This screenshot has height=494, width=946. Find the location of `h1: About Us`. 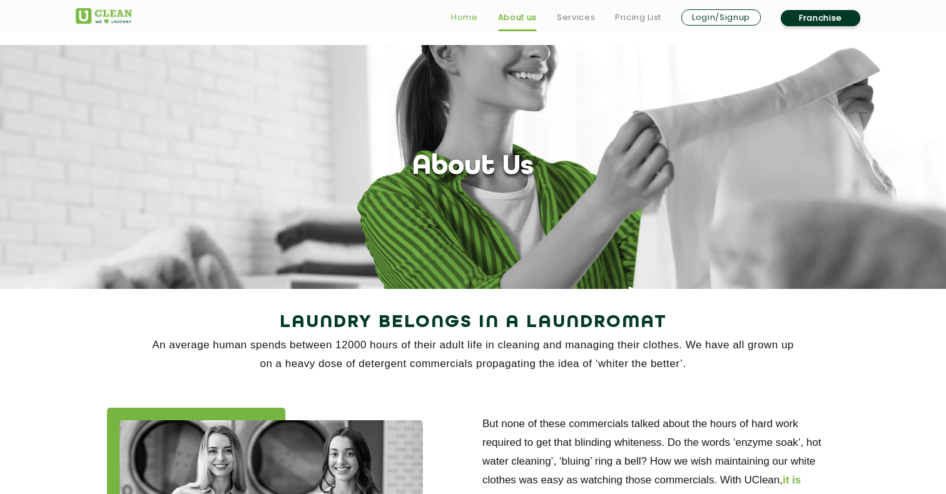

h1: About Us is located at coordinates (473, 167).